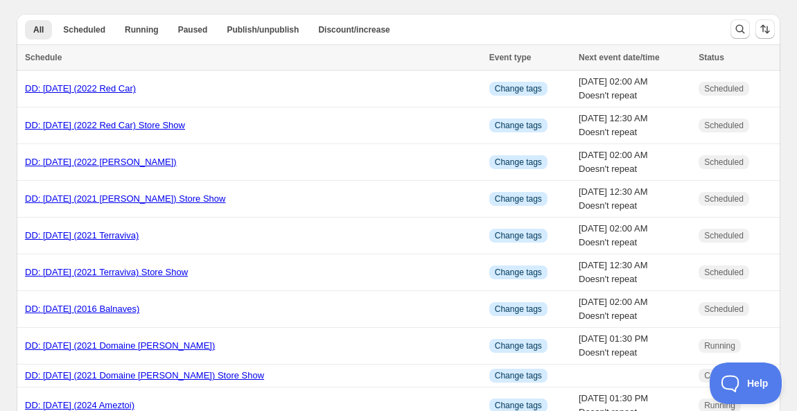 The image size is (797, 411). I want to click on button: Search and filter results, so click(740, 29).